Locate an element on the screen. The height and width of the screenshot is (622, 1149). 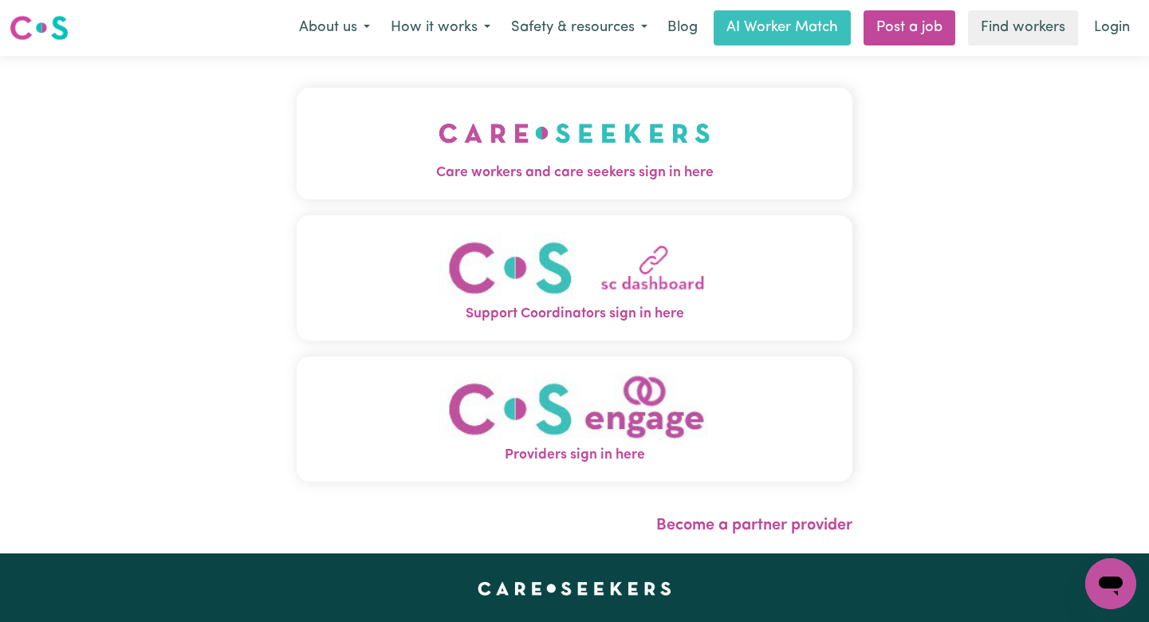
a: Post a job is located at coordinates (909, 28).